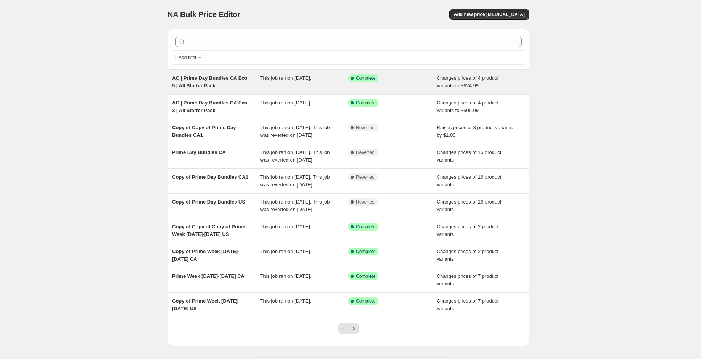  I want to click on span: Prime Day Bundles CA, so click(199, 152).